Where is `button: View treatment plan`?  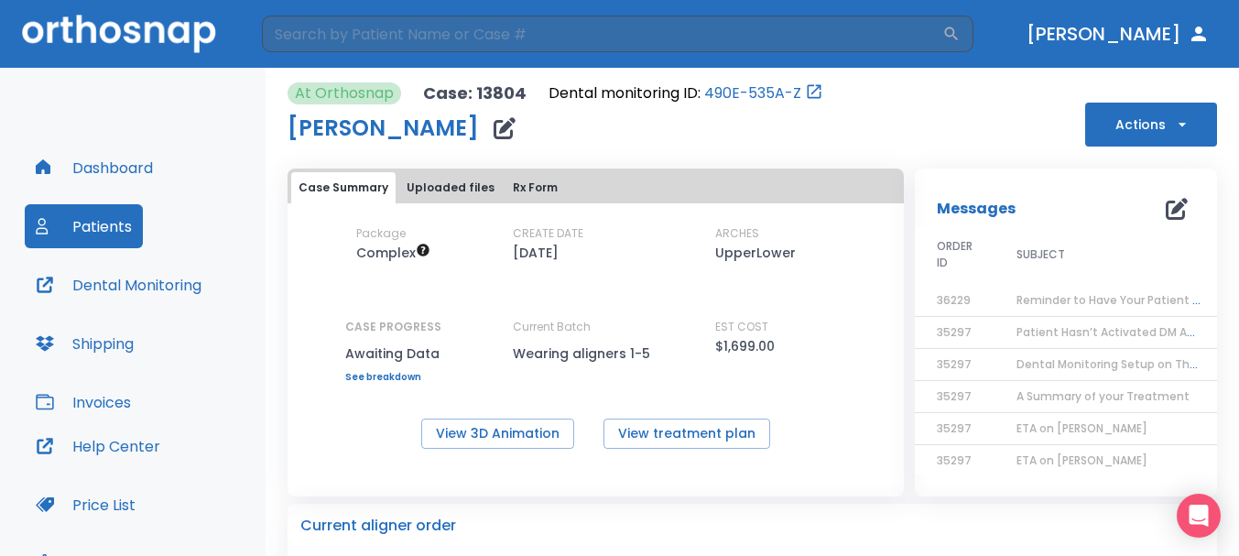
button: View treatment plan is located at coordinates (687, 433).